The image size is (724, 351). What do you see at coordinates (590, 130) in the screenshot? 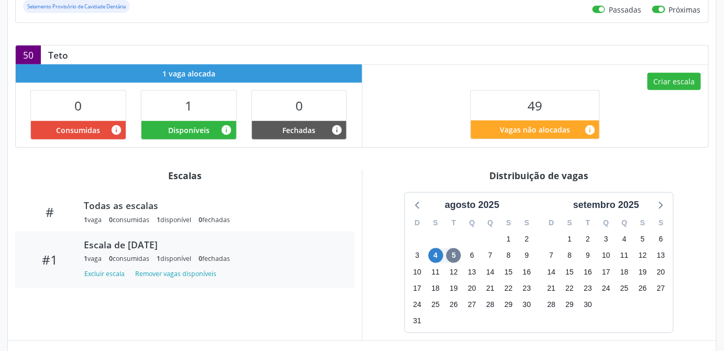
I see `i: Quantidade de vagas restantes do teto de vagas` at bounding box center [590, 130].